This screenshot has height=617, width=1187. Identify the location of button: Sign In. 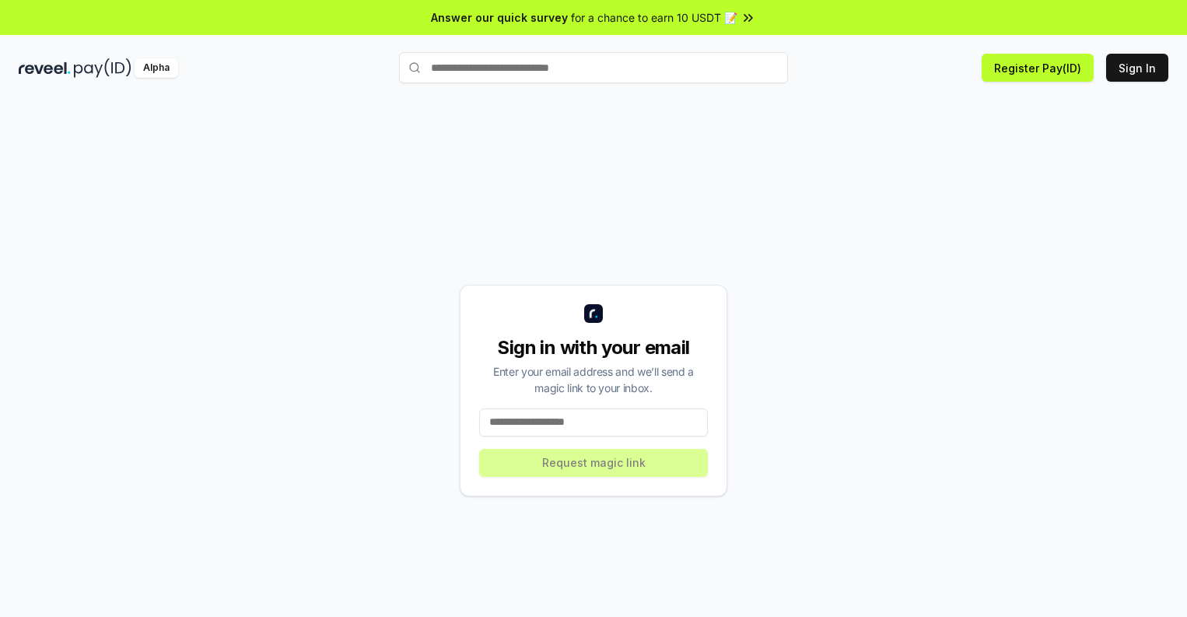
(1137, 68).